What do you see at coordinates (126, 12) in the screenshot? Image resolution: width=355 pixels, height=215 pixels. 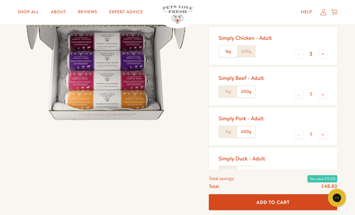 I see `a: Expert Advice` at bounding box center [126, 12].